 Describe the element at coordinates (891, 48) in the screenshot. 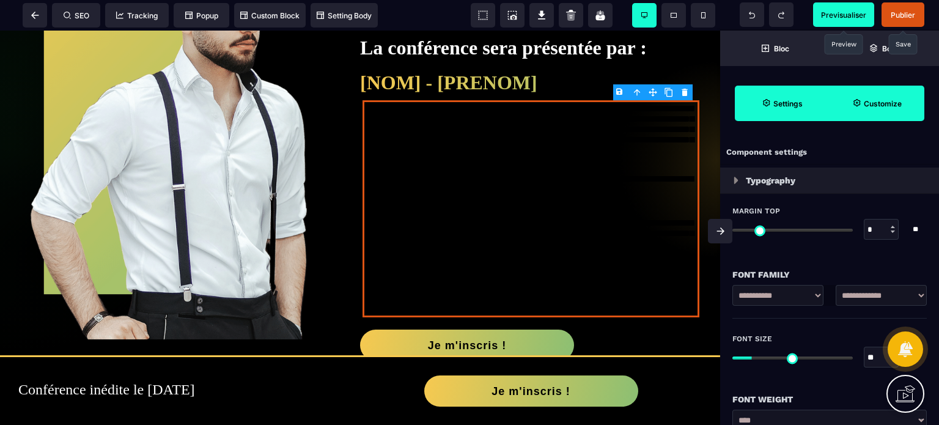

I see `strong: Body` at that location.